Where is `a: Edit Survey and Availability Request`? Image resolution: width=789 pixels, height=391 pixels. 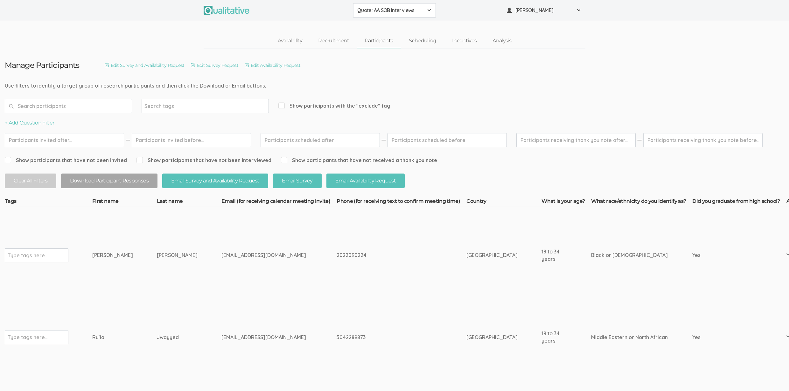 a: Edit Survey and Availability Request is located at coordinates (144, 65).